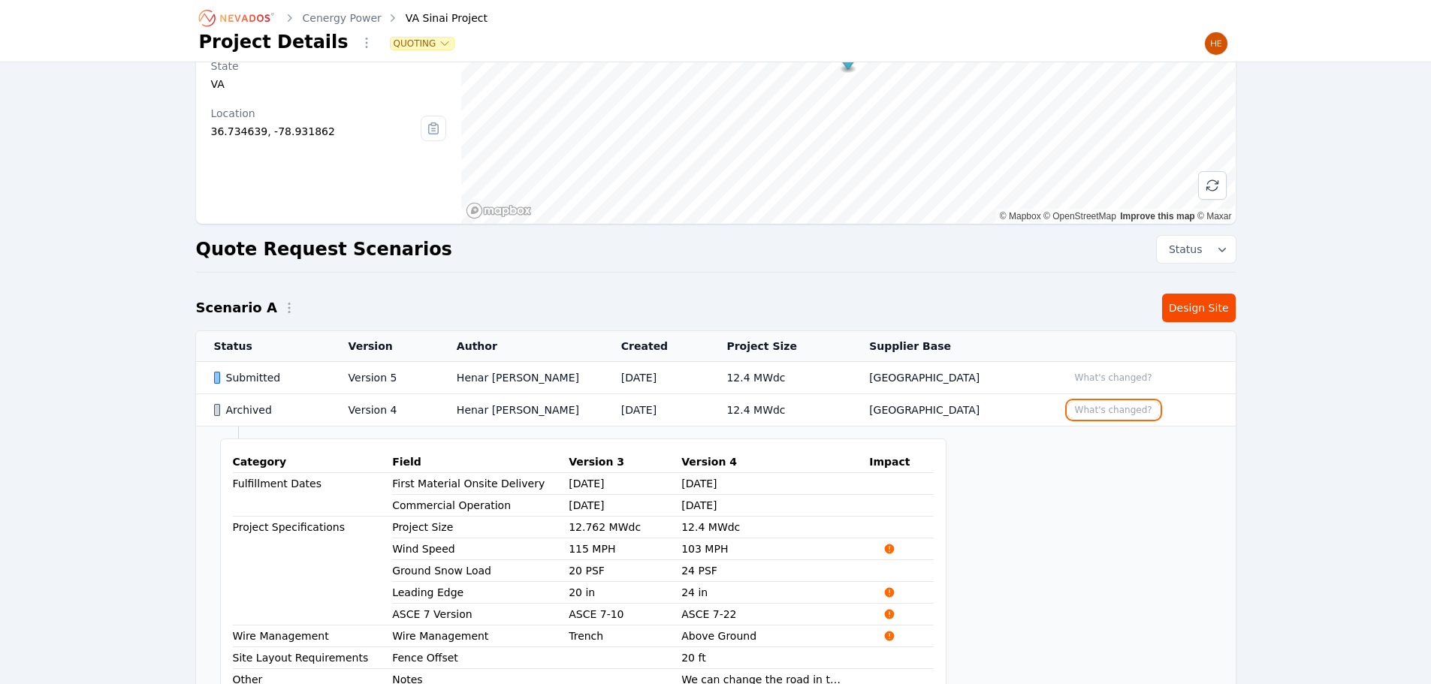 The width and height of the screenshot is (1431, 684). What do you see at coordinates (625, 462) in the screenshot?
I see `th: Version 3` at bounding box center [625, 462].